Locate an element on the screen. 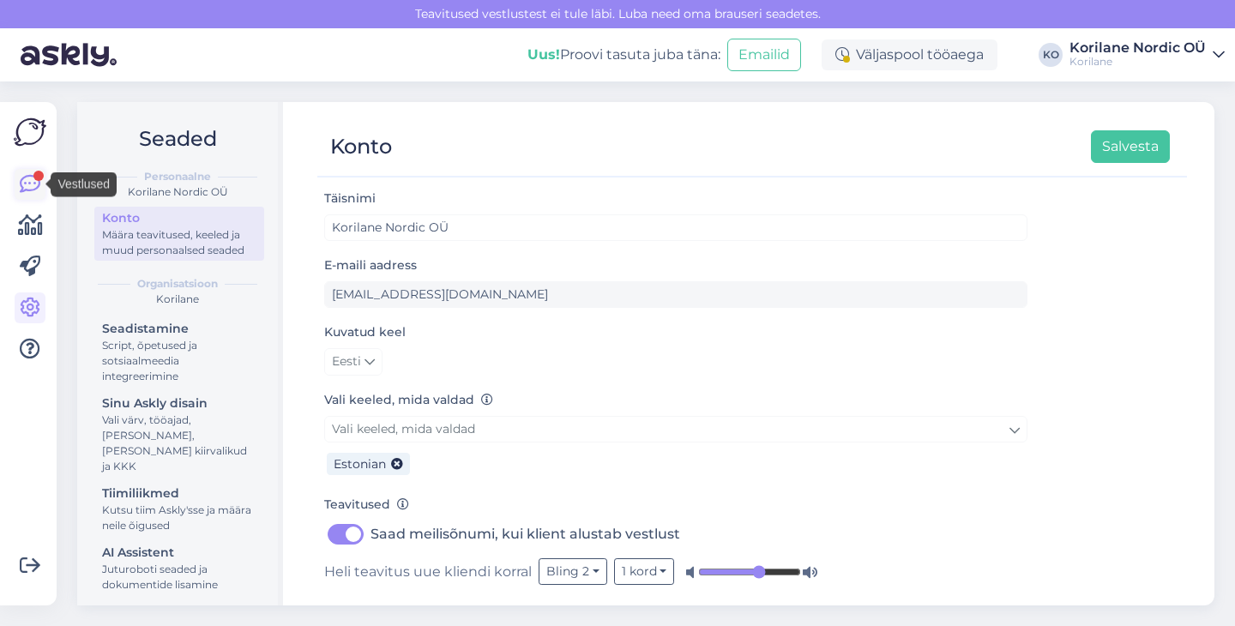  div: KO is located at coordinates (1051, 55).